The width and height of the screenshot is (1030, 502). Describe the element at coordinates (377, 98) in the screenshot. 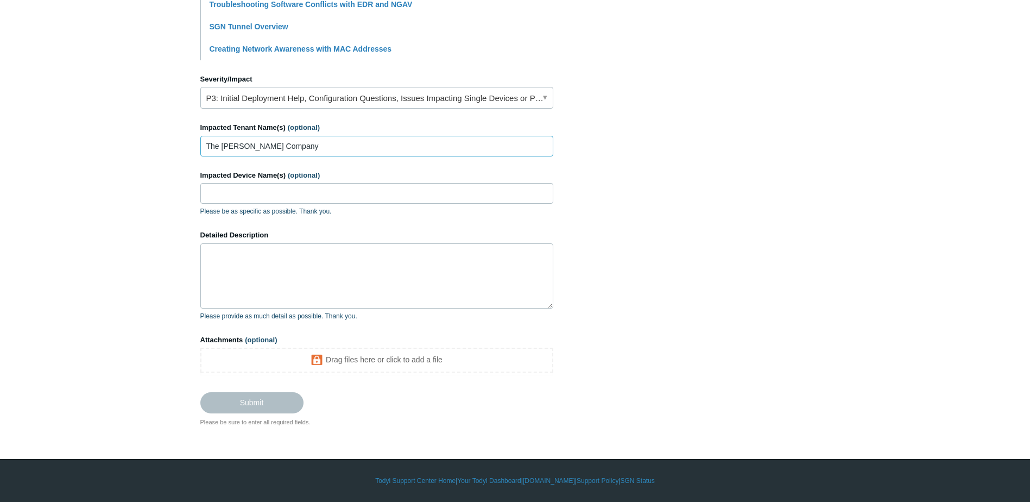

I see `a: P3: Initial Deployment Help, Configuration Questions, Issues Impacting Single Devices or Past Out...` at that location.